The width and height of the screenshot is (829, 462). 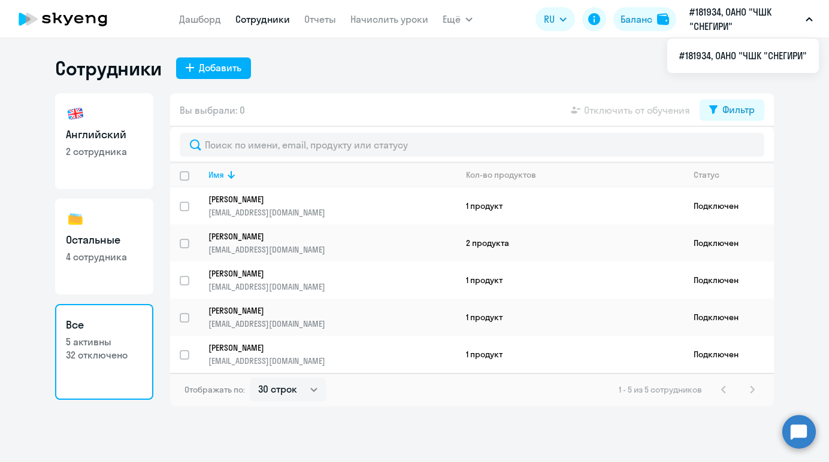 I want to click on img: others, so click(x=75, y=219).